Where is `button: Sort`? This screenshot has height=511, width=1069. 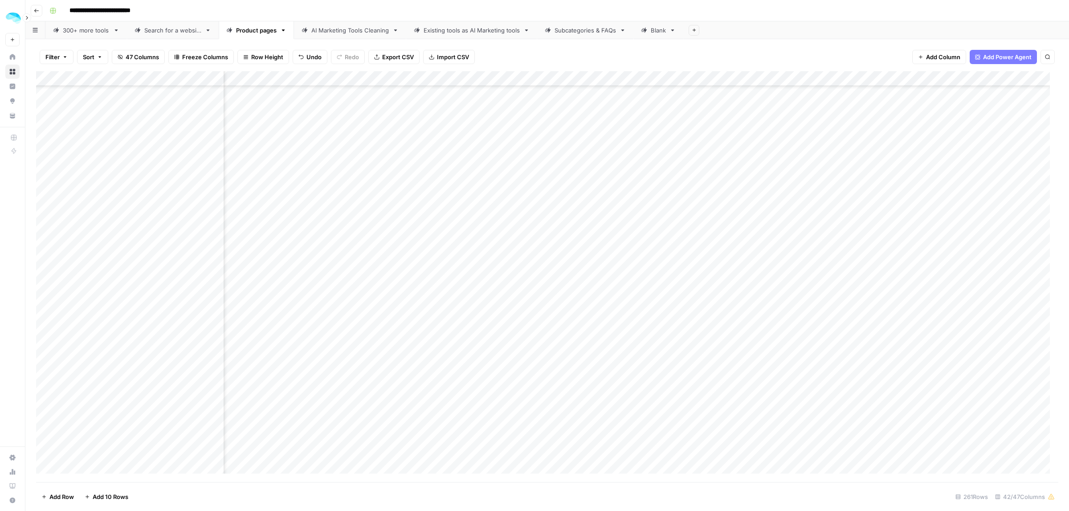
button: Sort is located at coordinates (93, 57).